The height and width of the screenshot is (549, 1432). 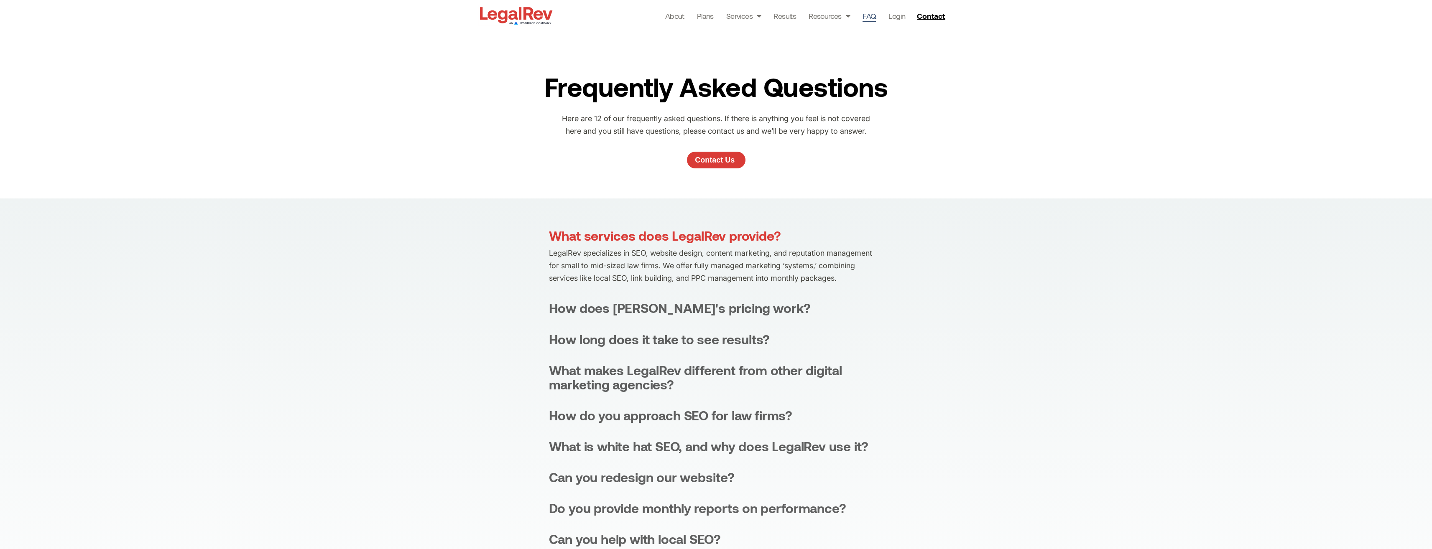 I want to click on summary: What services does LegalRev provide?, so click(x=716, y=236).